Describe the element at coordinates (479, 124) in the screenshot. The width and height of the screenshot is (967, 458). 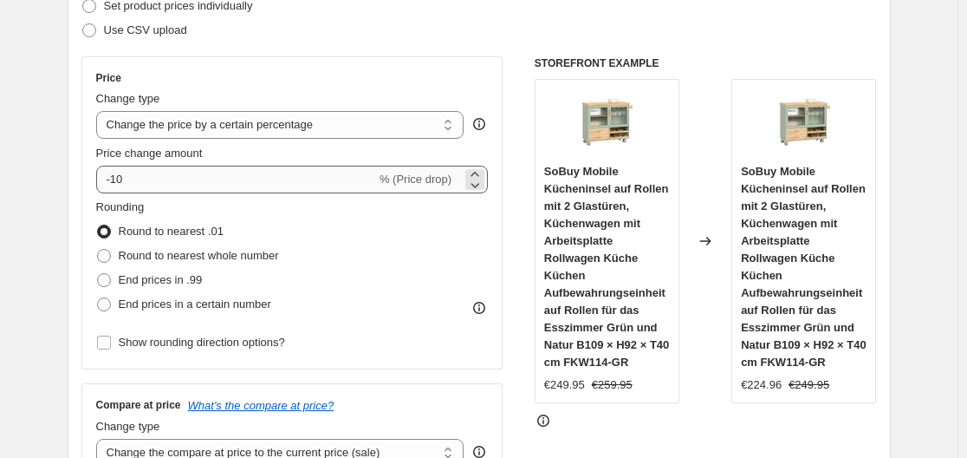
I see `div: help` at that location.